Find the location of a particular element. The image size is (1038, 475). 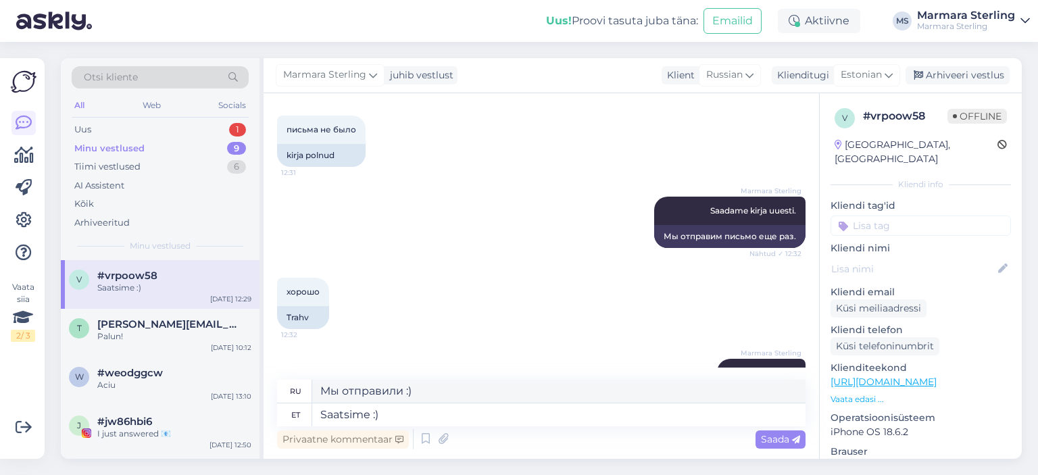

span: 12:32 is located at coordinates (306, 335).